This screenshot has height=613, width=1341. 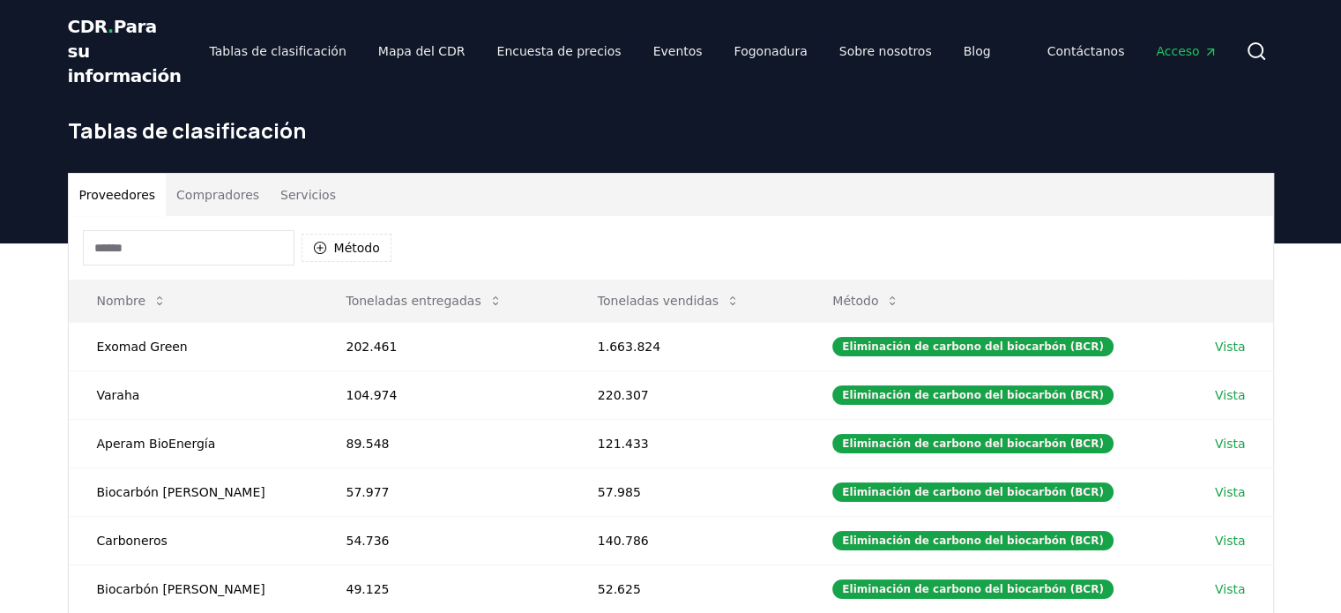 What do you see at coordinates (623, 395) in the screenshot?
I see `font: 220.307` at bounding box center [623, 395].